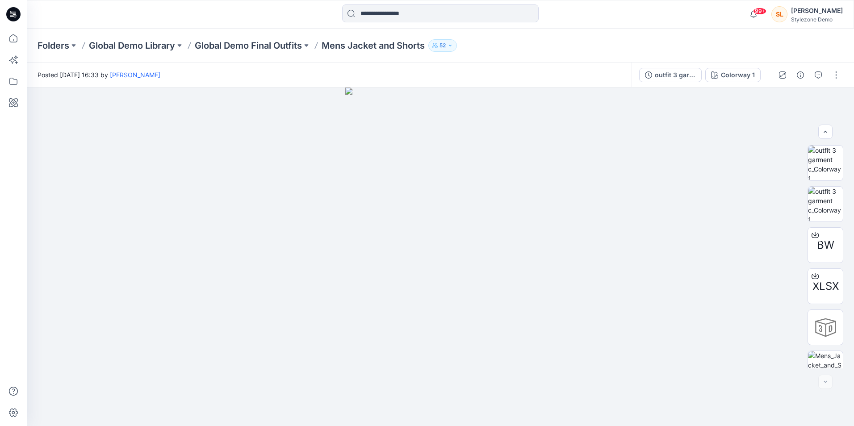 Image resolution: width=854 pixels, height=426 pixels. I want to click on img: Mens_Jacket_and_Shorts_FINISH-Colorway_1-ben-2-stand-left-01, so click(826, 369).